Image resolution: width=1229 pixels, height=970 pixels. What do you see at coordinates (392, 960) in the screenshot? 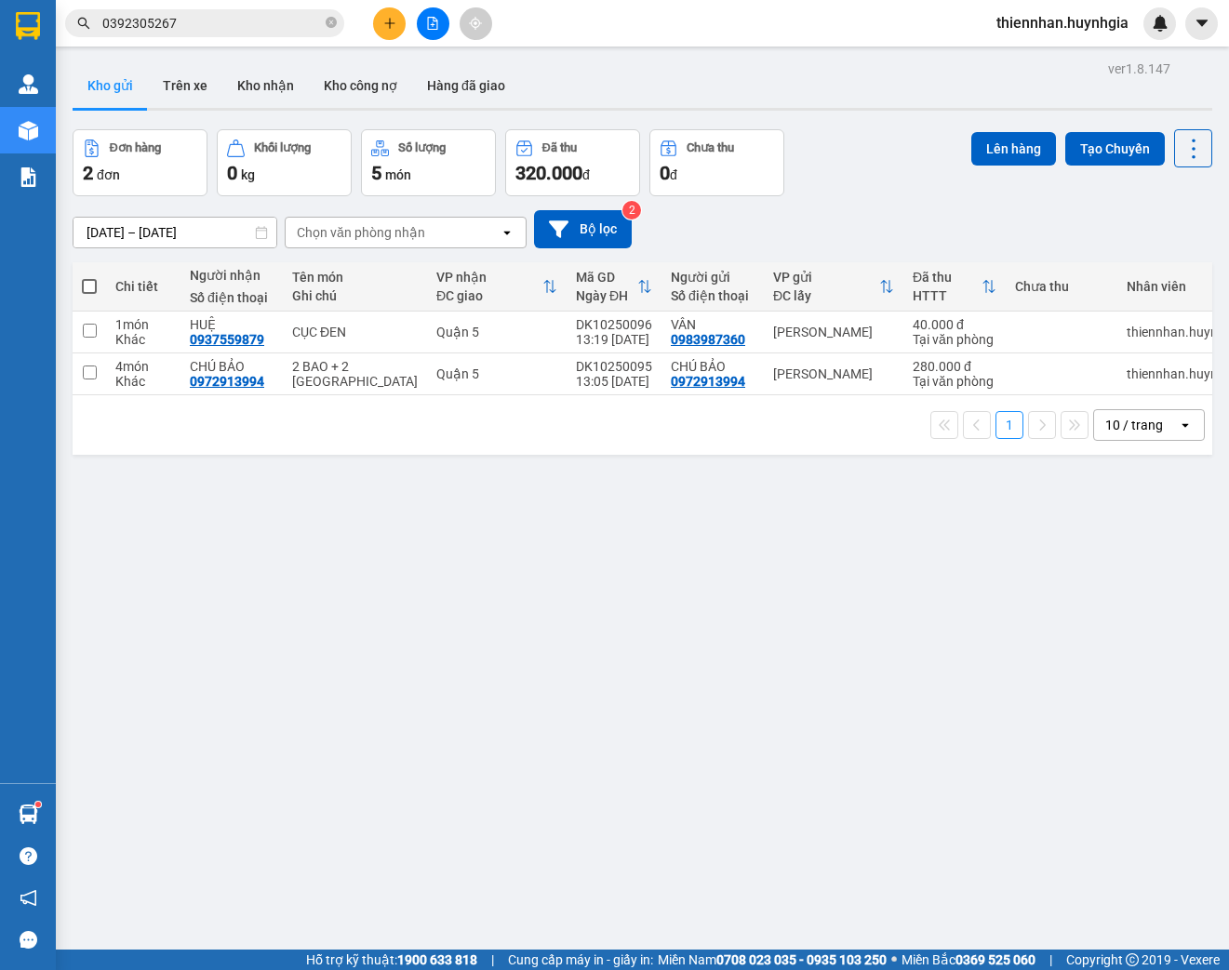
I see `span: Hỗ trợ kỹ thuật:` at bounding box center [392, 960].